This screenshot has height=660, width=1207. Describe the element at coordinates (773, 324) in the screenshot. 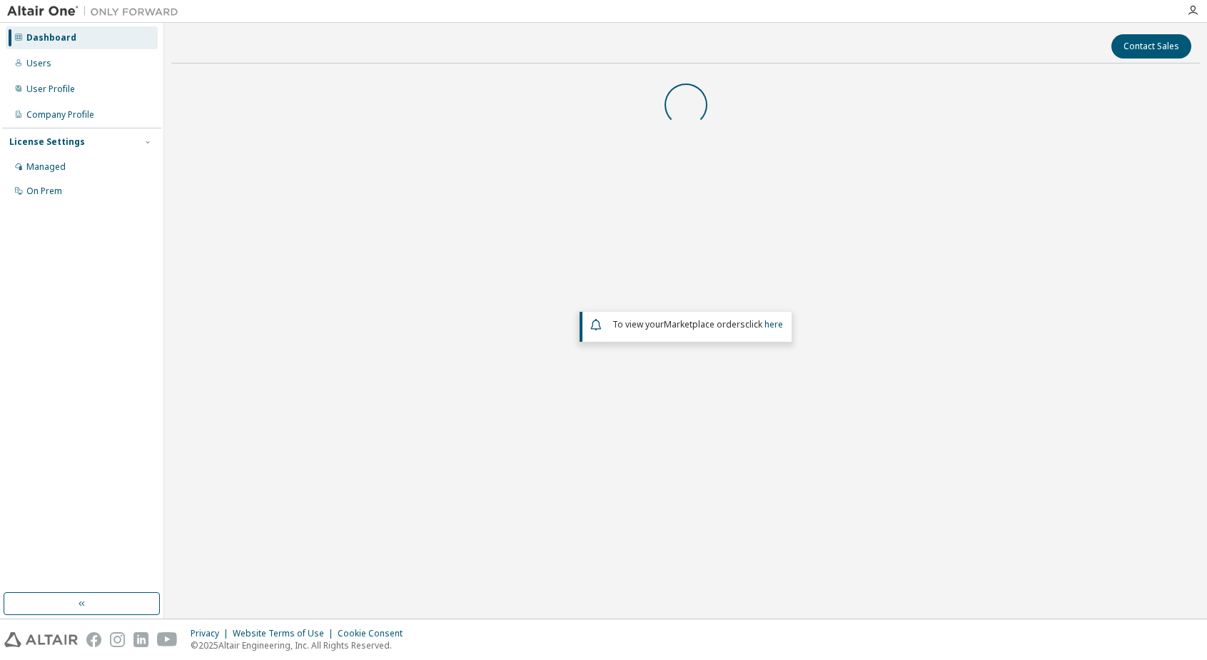

I see `a: here` at that location.